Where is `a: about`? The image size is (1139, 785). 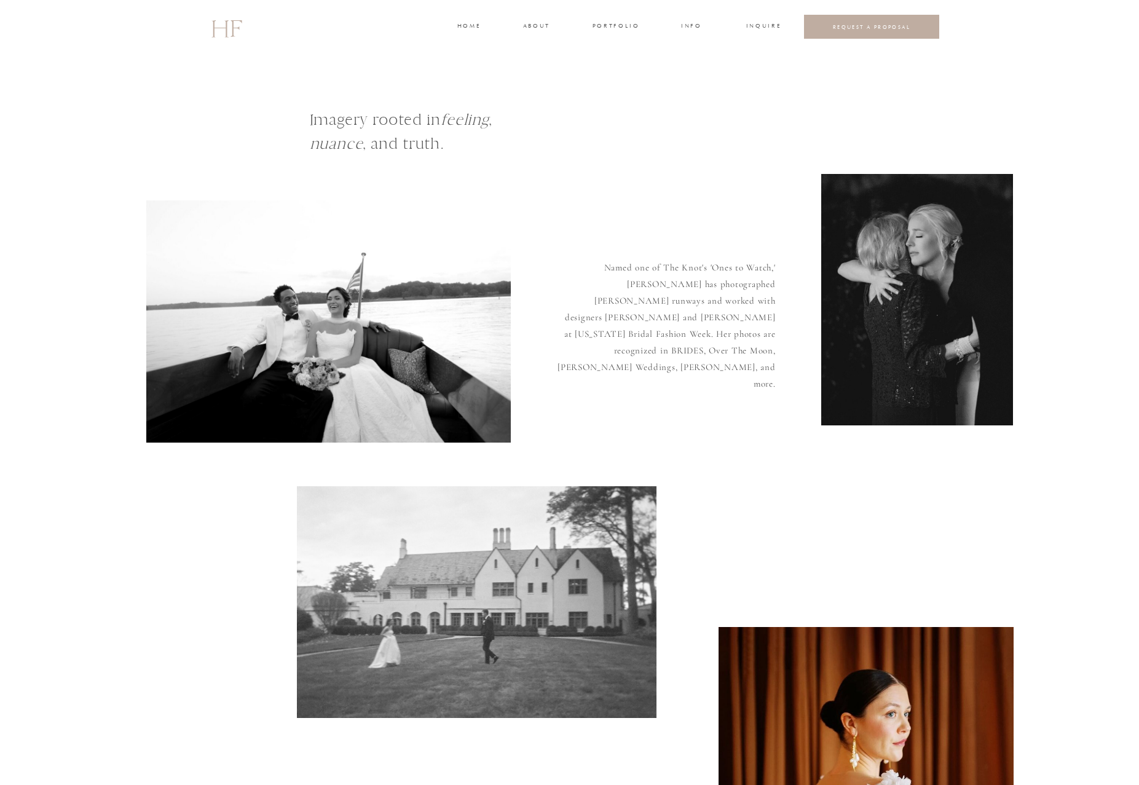
a: about is located at coordinates (536, 27).